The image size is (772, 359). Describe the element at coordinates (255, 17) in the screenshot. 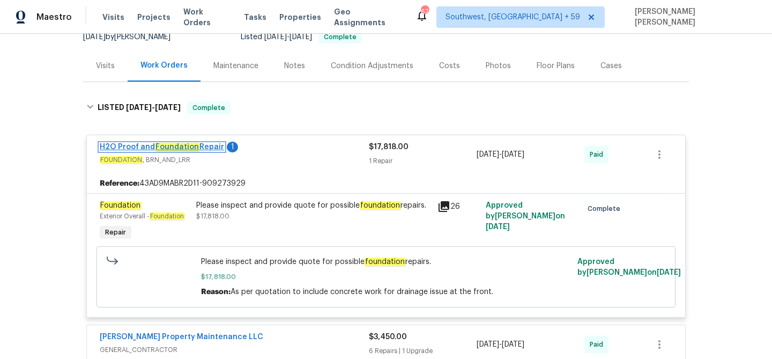

I see `span: Tasks` at that location.